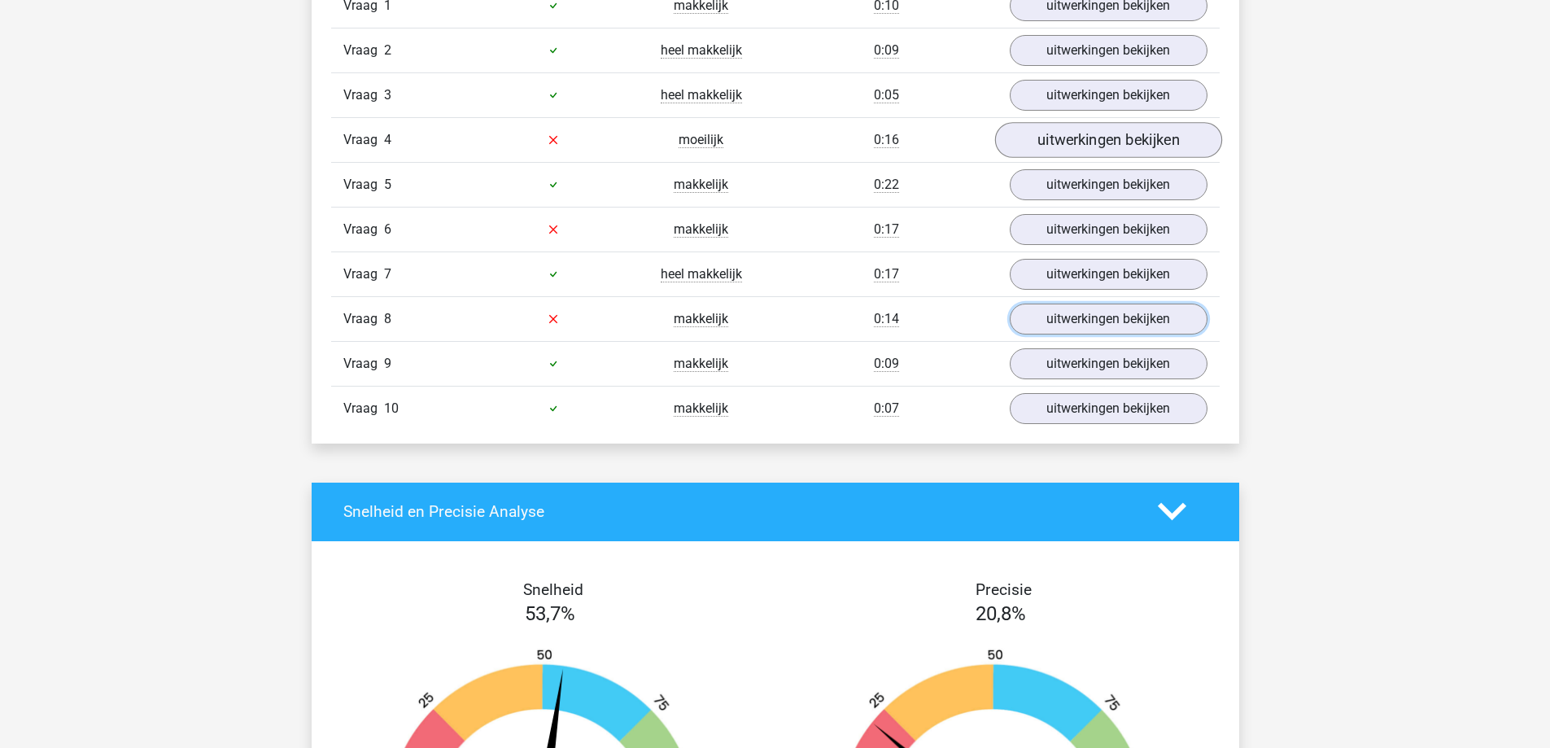 This screenshot has height=748, width=1550. Describe the element at coordinates (886, 408) in the screenshot. I see `span: 0:07` at that location.